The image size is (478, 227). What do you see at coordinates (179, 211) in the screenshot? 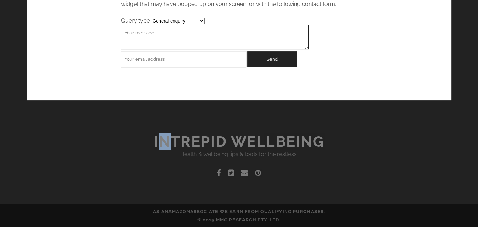
I see `a: Amazon` at bounding box center [179, 211].